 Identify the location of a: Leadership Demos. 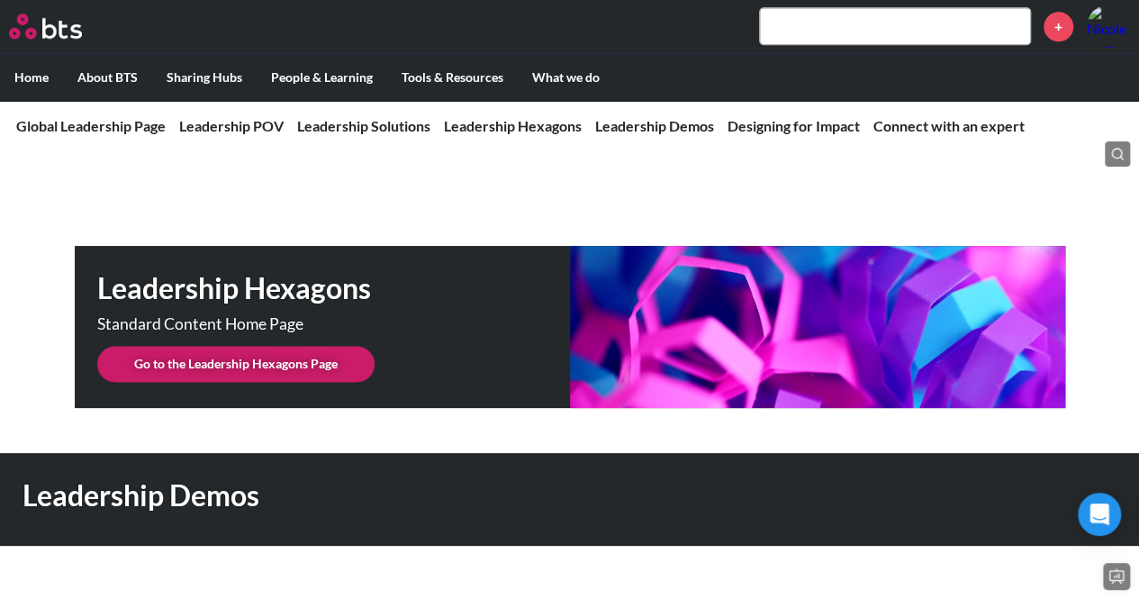
(655, 125).